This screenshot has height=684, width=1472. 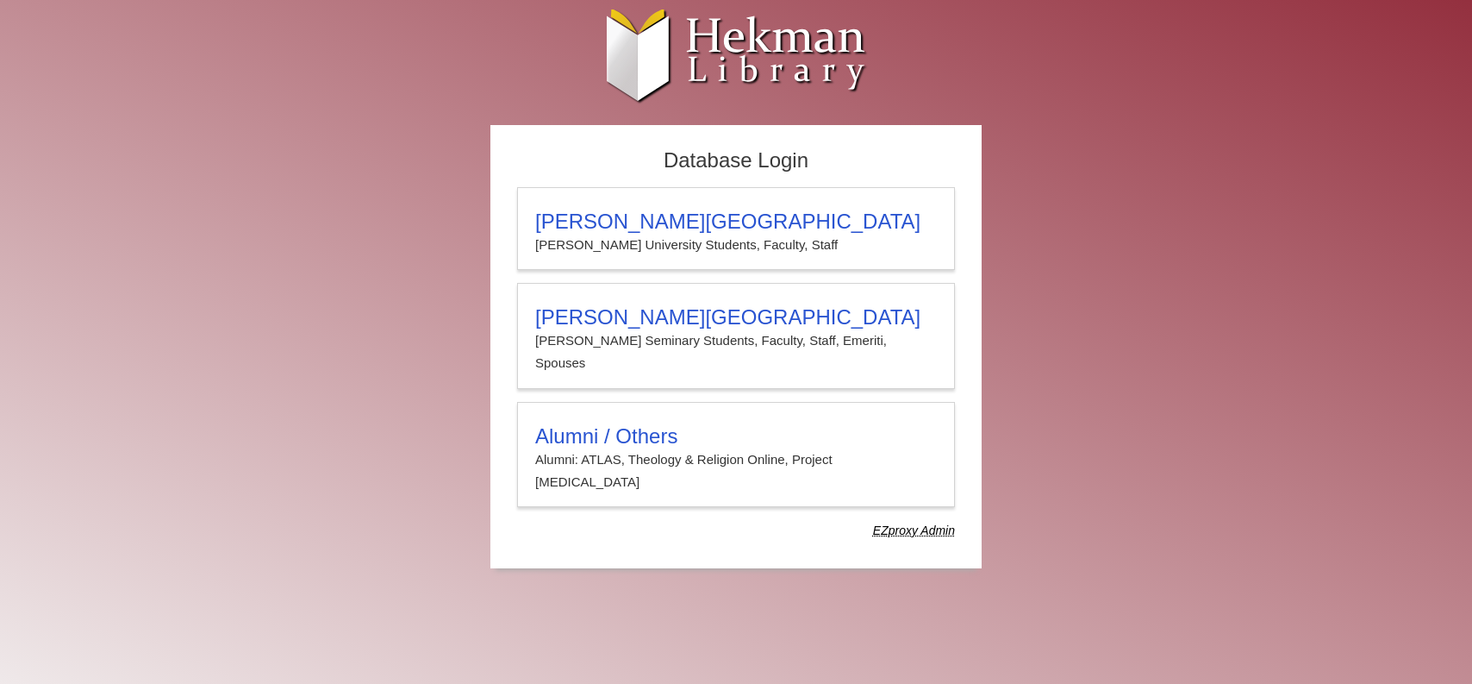 What do you see at coordinates (736, 436) in the screenshot?
I see `h3: Alumni / Others` at bounding box center [736, 436].